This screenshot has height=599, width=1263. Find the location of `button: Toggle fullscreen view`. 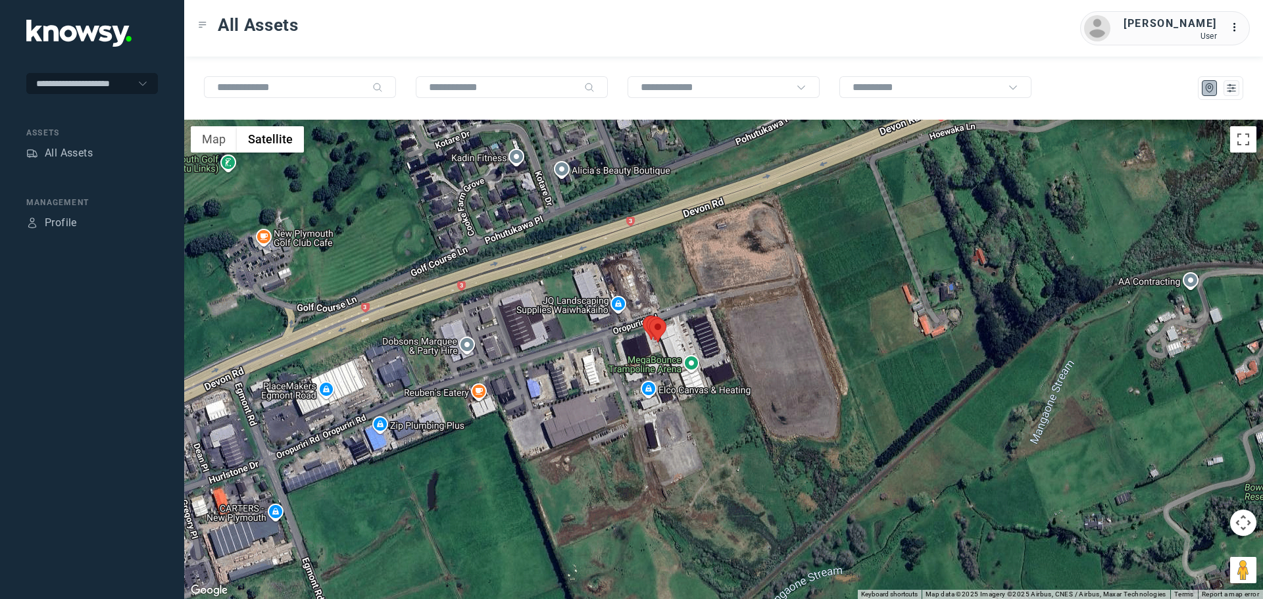

button: Toggle fullscreen view is located at coordinates (1243, 139).